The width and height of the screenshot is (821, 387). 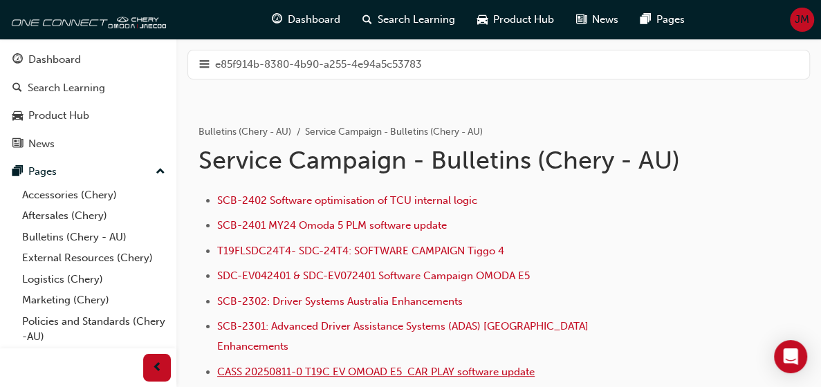 What do you see at coordinates (332, 225) in the screenshot?
I see `span: SCB-2401 MY24 Omoda 5 PLM software update` at bounding box center [332, 225].